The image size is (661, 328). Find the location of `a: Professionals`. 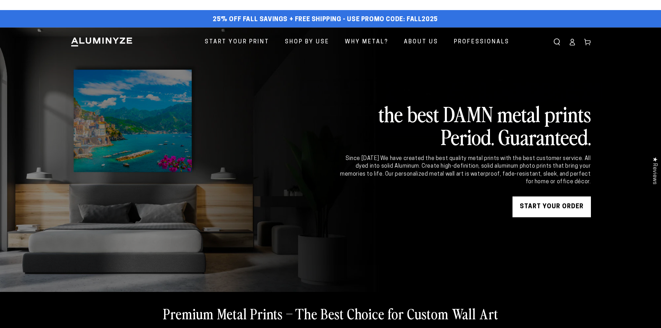

a: Professionals is located at coordinates (481, 42).